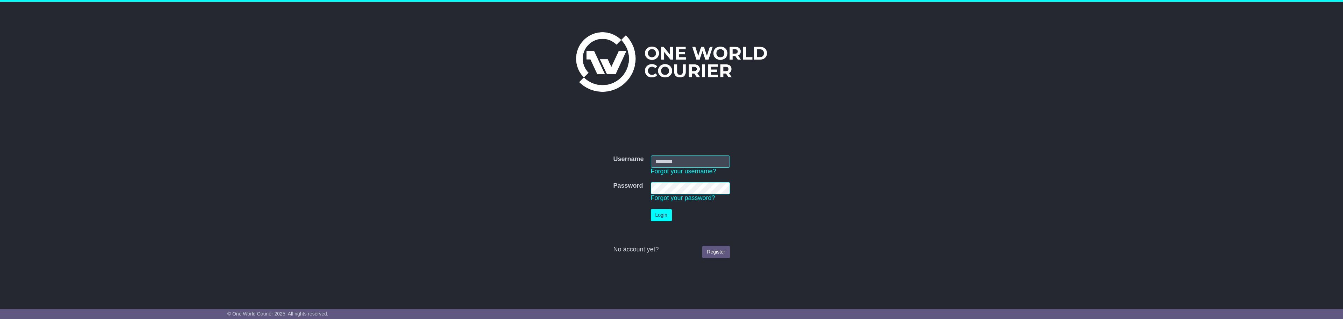 This screenshot has width=1343, height=319. Describe the element at coordinates (628, 159) in the screenshot. I see `label: Username` at that location.